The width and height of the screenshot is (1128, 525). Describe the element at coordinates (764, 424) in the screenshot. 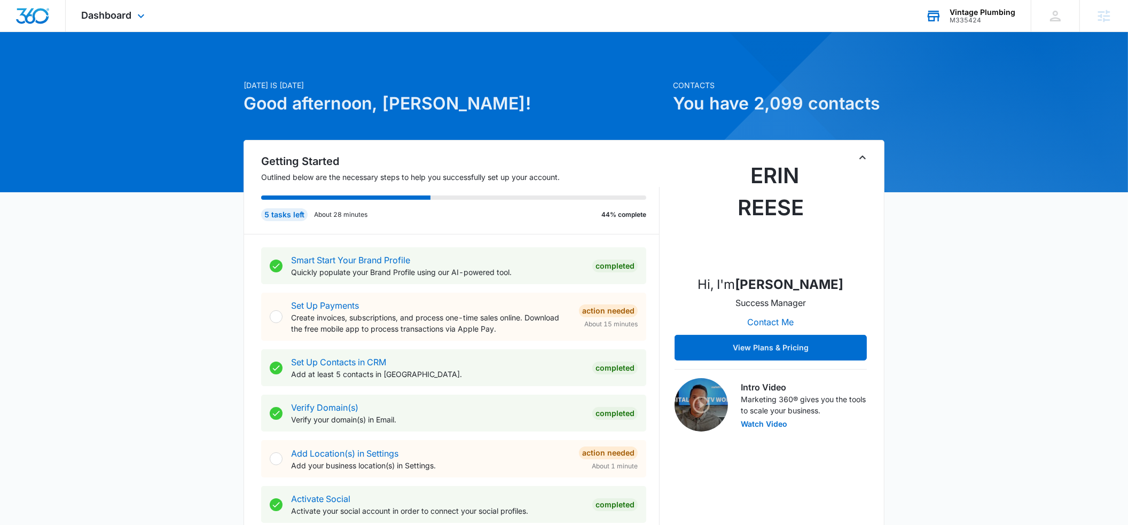

I see `button: Watch Video` at that location.